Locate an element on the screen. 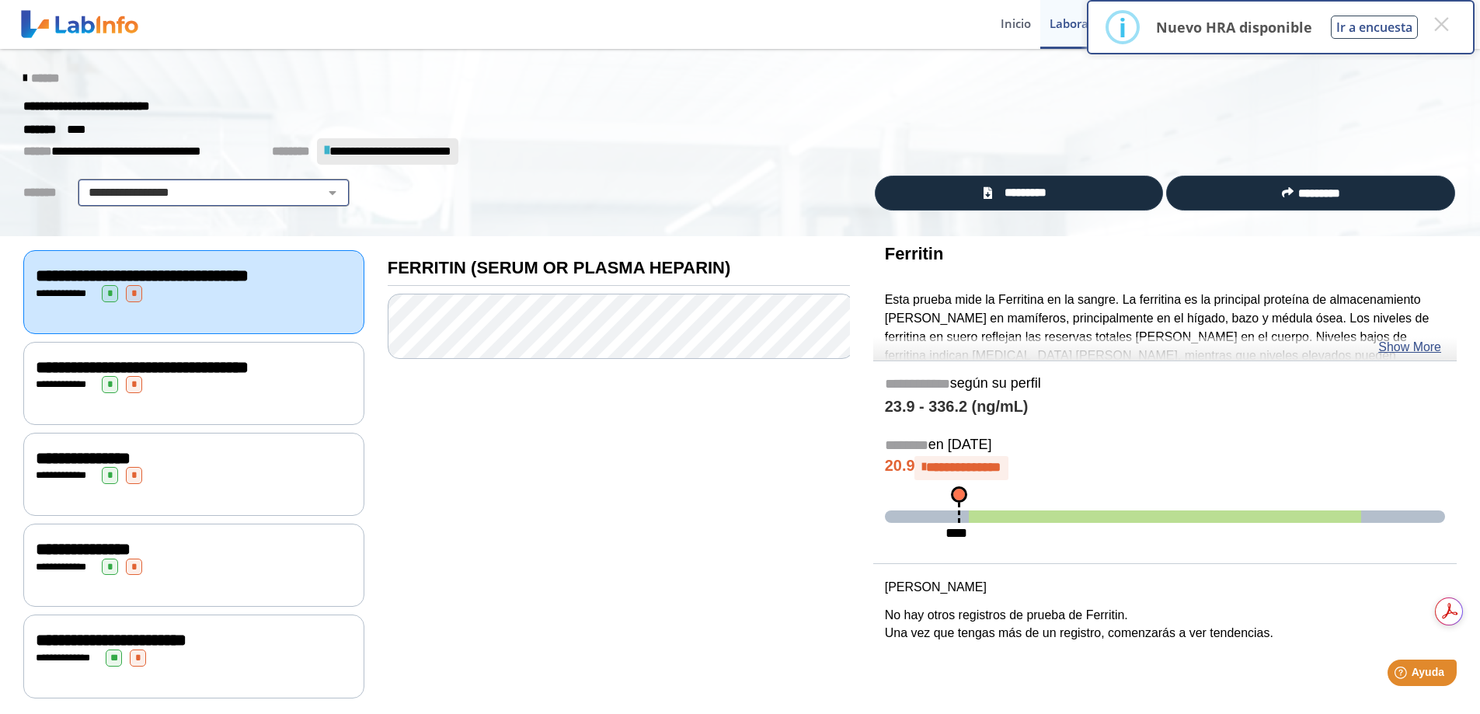 This screenshot has width=1480, height=714. p: No hay otros registros de prueba de Ferritin. Una vez que tengas más de un registro, comenzarás a... is located at coordinates (1165, 625).